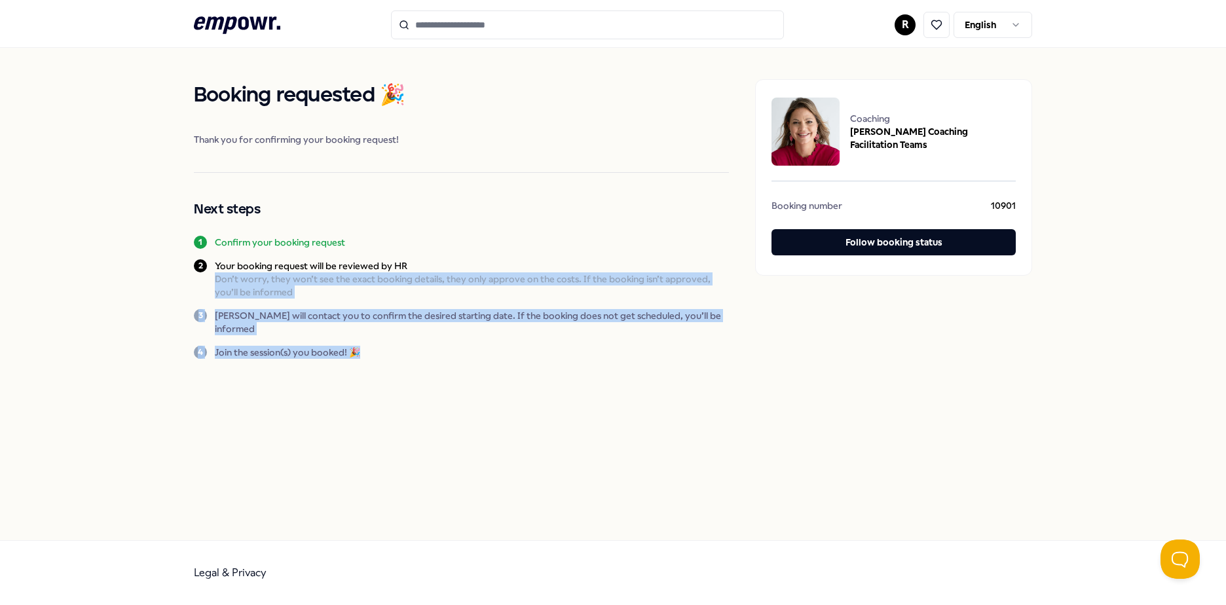 This screenshot has width=1226, height=605. Describe the element at coordinates (472, 286) in the screenshot. I see `p: Don’t worry, they won’t see the exact booking details, they only approve on the costs. If the boo...` at that location.